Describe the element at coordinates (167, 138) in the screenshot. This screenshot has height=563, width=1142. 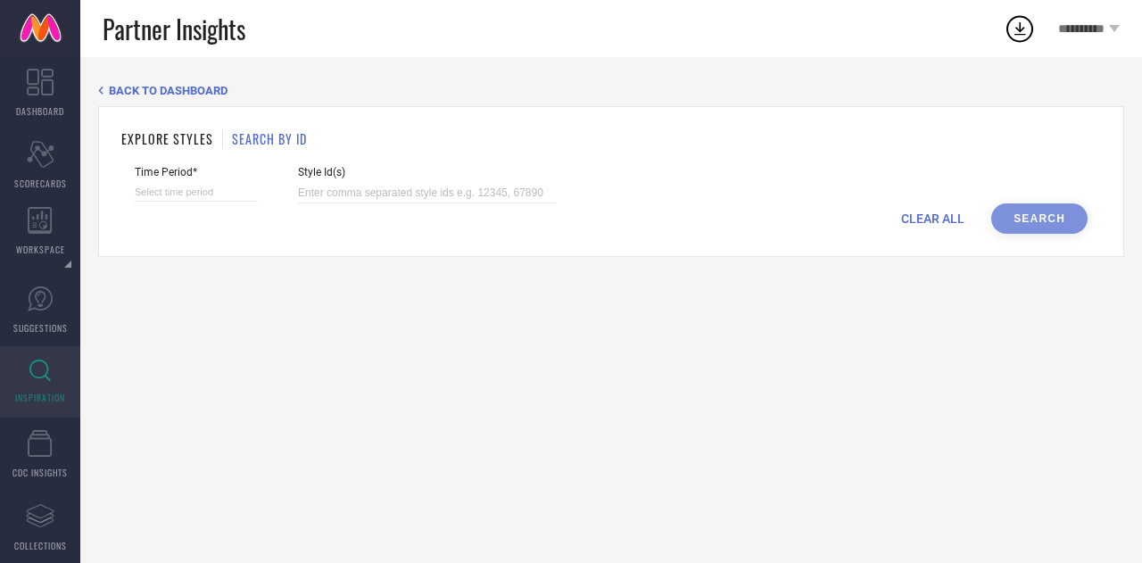
I see `h1: EXPLORE STYLES` at that location.